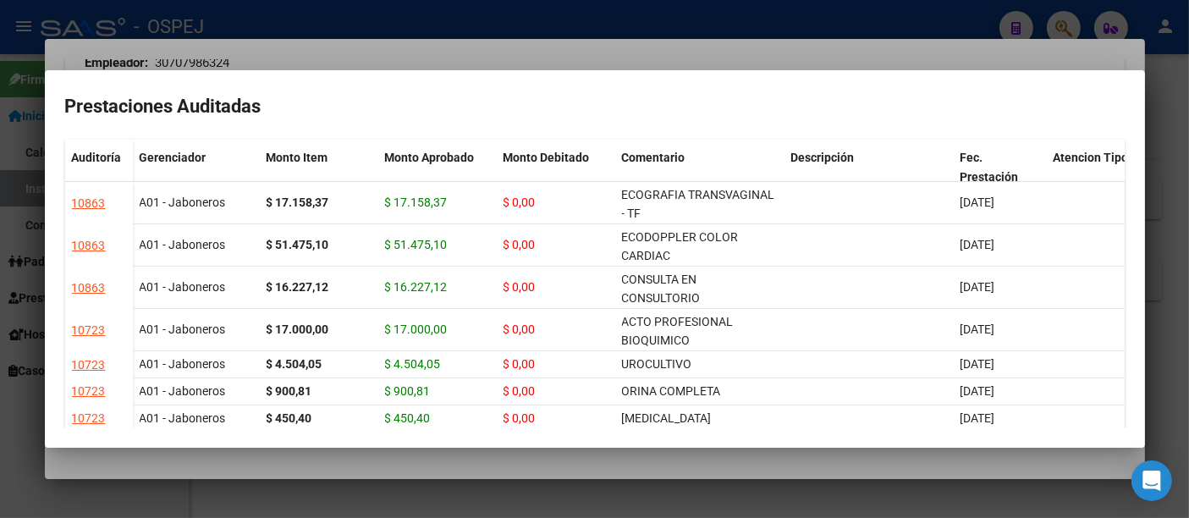 Image resolution: width=1189 pixels, height=518 pixels. I want to click on div: Open Intercom Messenger, so click(1152, 481).